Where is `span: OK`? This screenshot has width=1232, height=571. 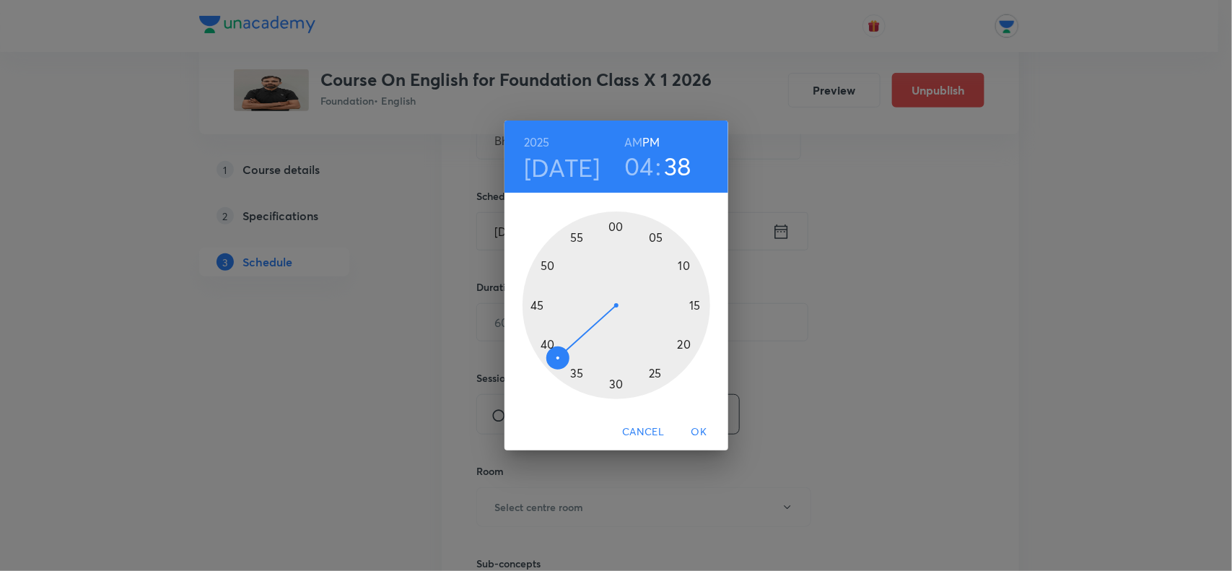
span: OK is located at coordinates (699, 432).